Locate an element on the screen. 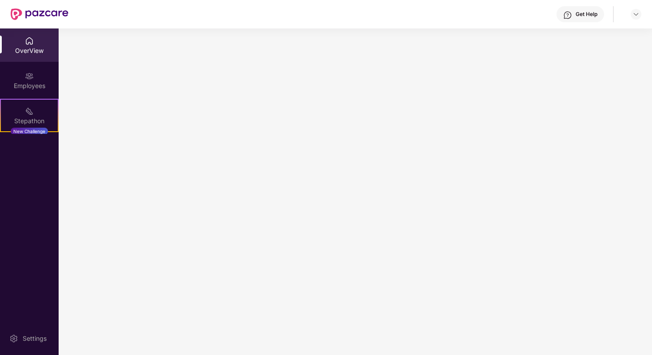  div: Get Help is located at coordinates (586, 14).